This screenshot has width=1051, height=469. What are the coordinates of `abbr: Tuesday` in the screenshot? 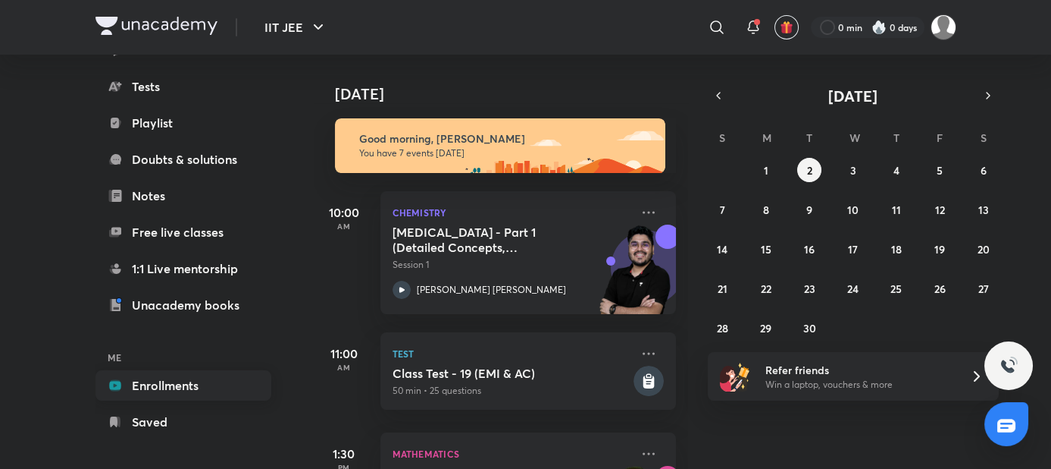 It's located at (810, 137).